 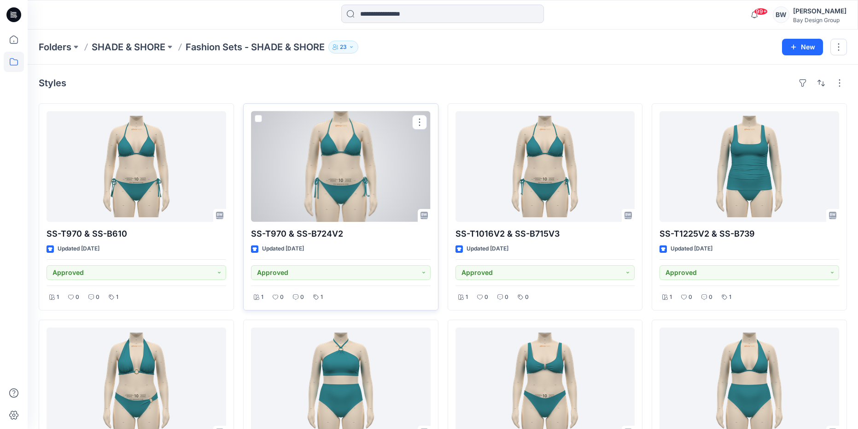 What do you see at coordinates (343, 47) in the screenshot?
I see `button: 23` at bounding box center [343, 47].